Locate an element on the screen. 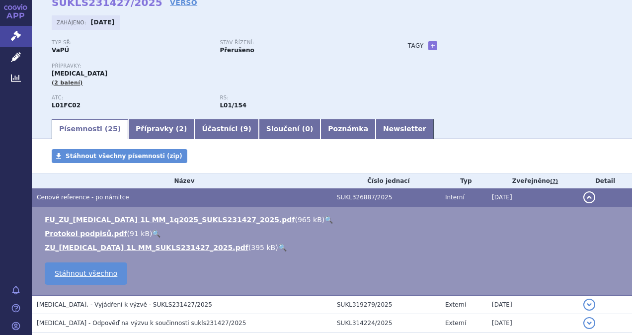 The width and height of the screenshot is (632, 335). th: Název is located at coordinates (182, 181).